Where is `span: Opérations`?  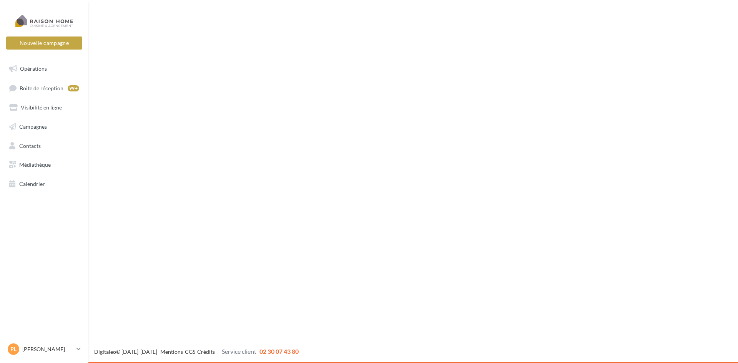 span: Opérations is located at coordinates (33, 68).